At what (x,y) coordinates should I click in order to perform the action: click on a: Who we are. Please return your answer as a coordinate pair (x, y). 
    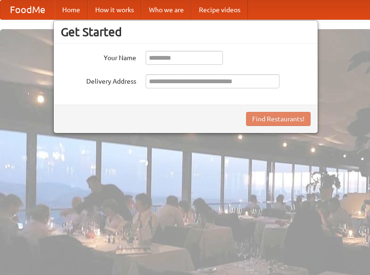
    Looking at the image, I should click on (166, 10).